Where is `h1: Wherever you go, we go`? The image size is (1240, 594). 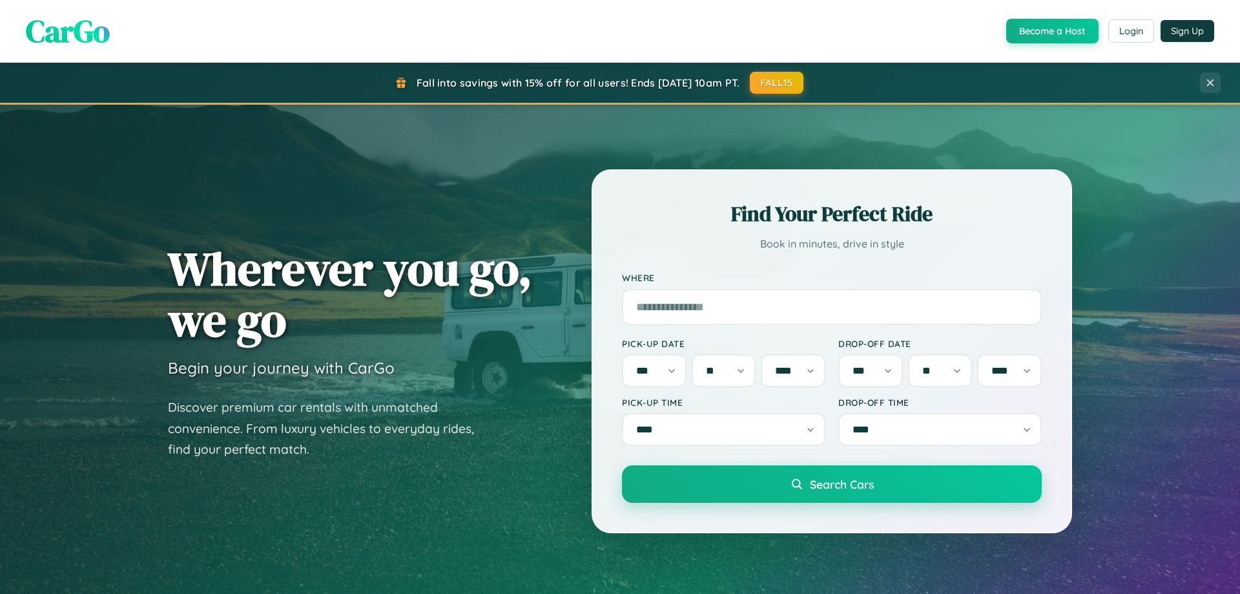
h1: Wherever you go, we go is located at coordinates (350, 294).